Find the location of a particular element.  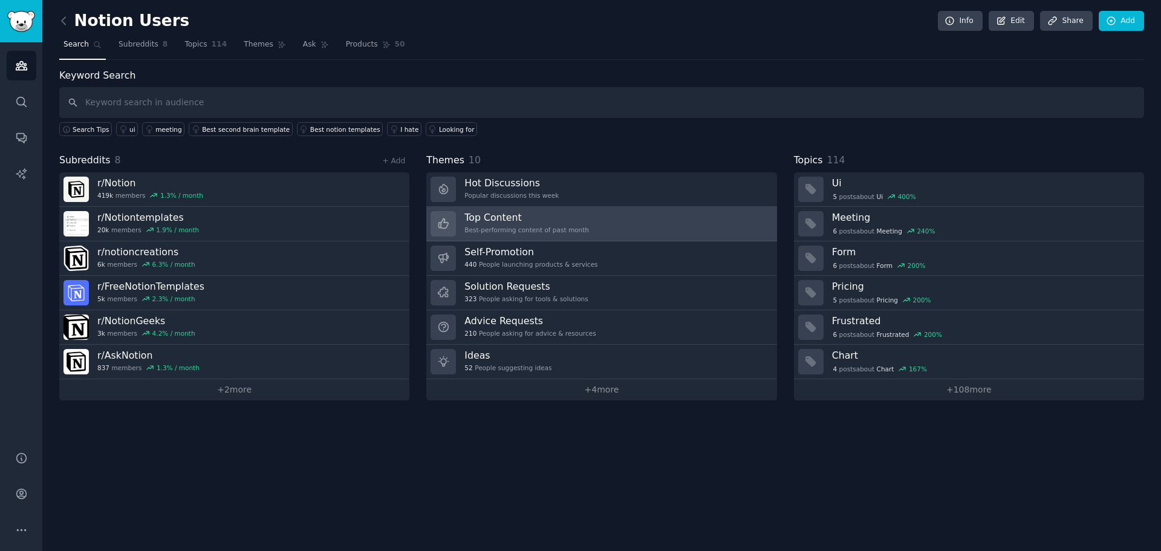

a: Ask is located at coordinates (316, 47).